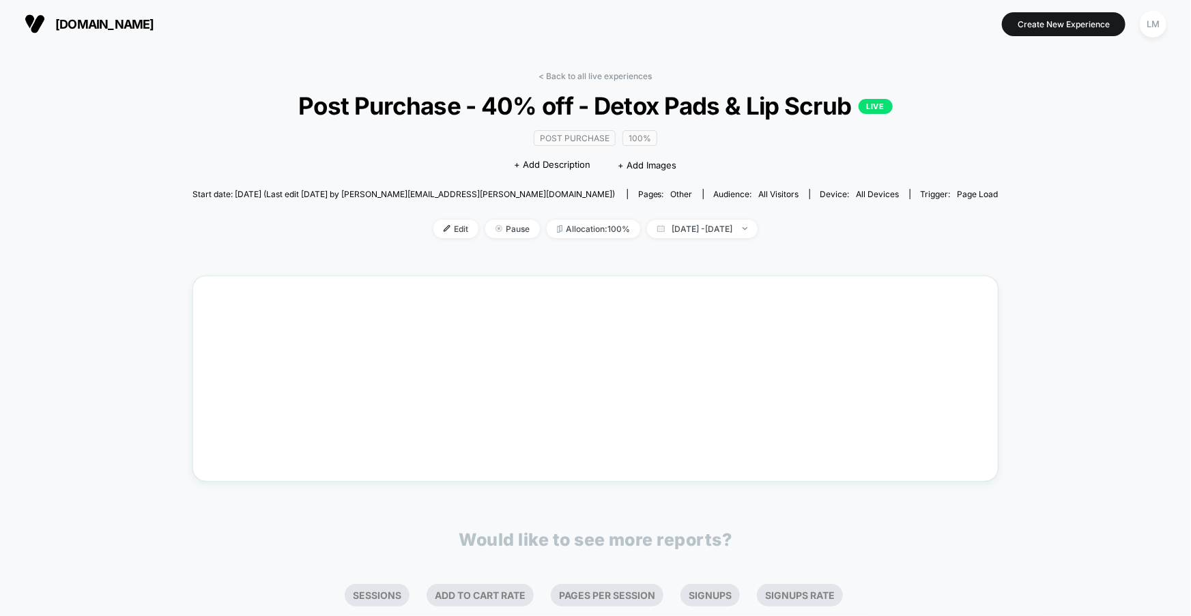  I want to click on span: Post Purchase, so click(575, 138).